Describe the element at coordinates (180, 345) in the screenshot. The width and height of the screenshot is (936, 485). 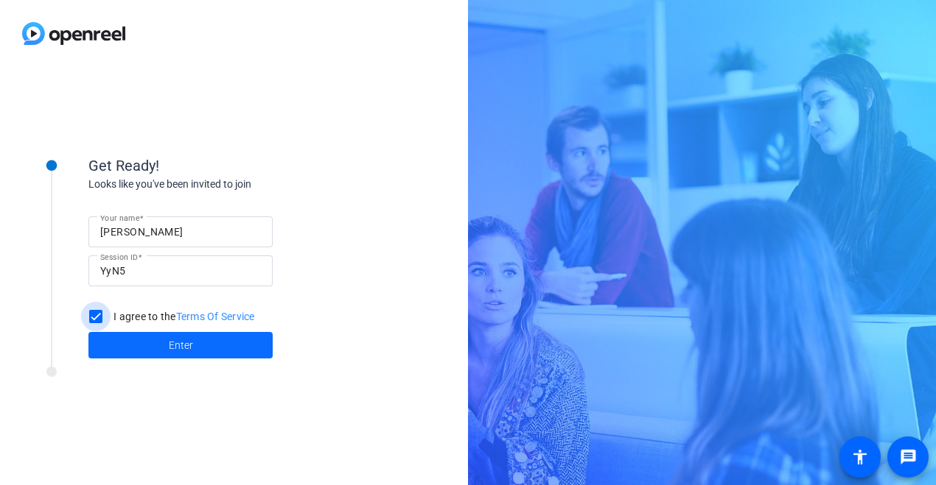
I see `button: Enter` at that location.